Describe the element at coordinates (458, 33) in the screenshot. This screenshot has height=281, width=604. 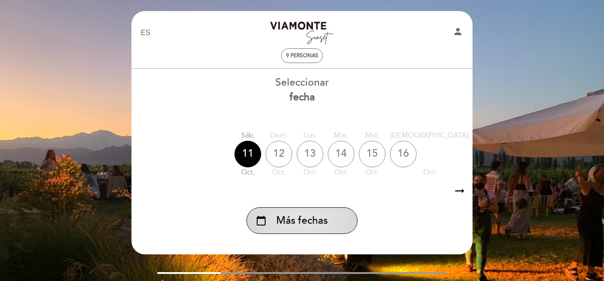
I see `button: person` at that location.